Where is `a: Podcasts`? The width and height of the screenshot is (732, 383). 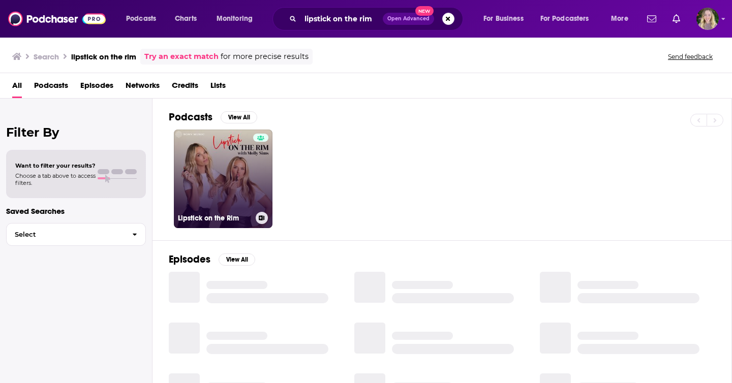
a: Podcasts is located at coordinates (51, 87).